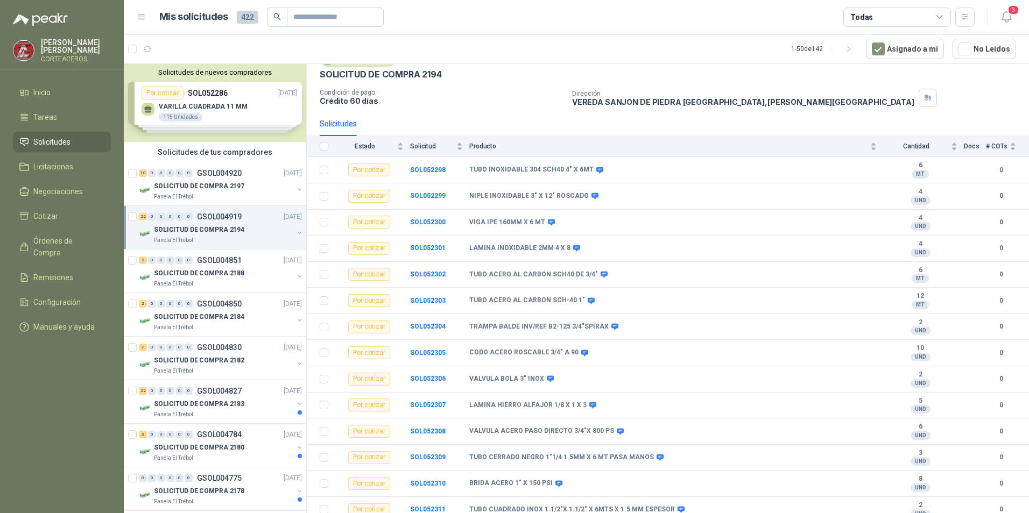  What do you see at coordinates (1006, 17) in the screenshot?
I see `button: 3` at bounding box center [1006, 17].